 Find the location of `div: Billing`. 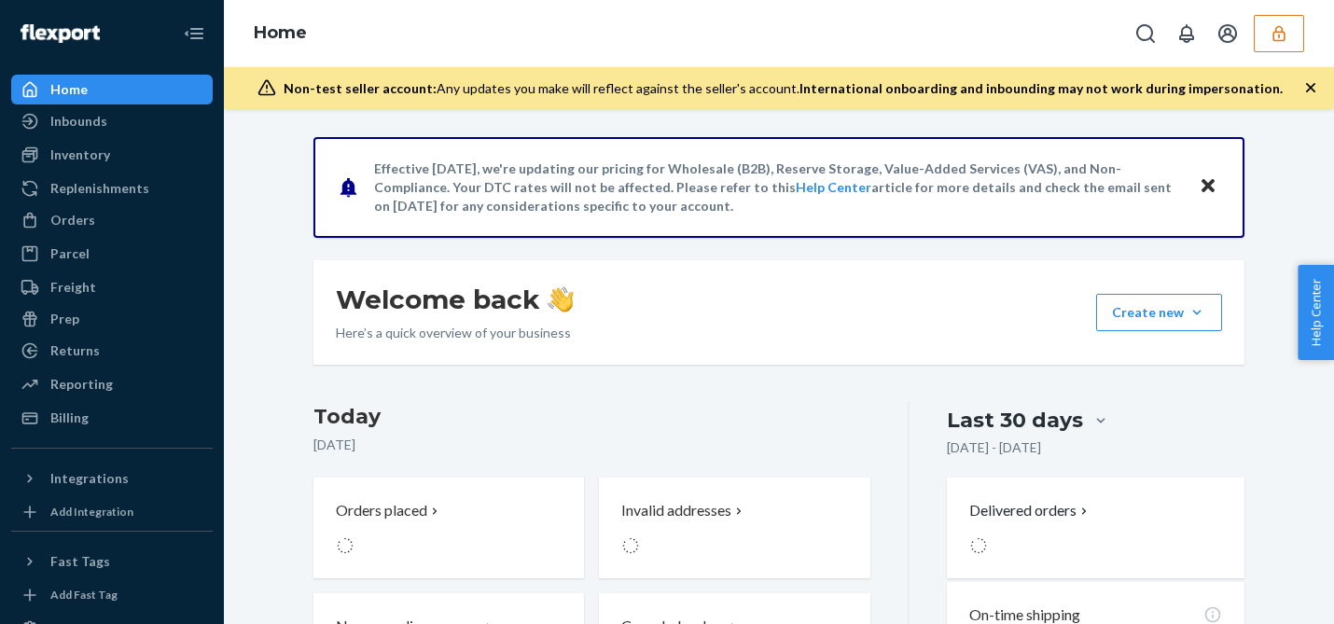

div: Billing is located at coordinates (69, 418).